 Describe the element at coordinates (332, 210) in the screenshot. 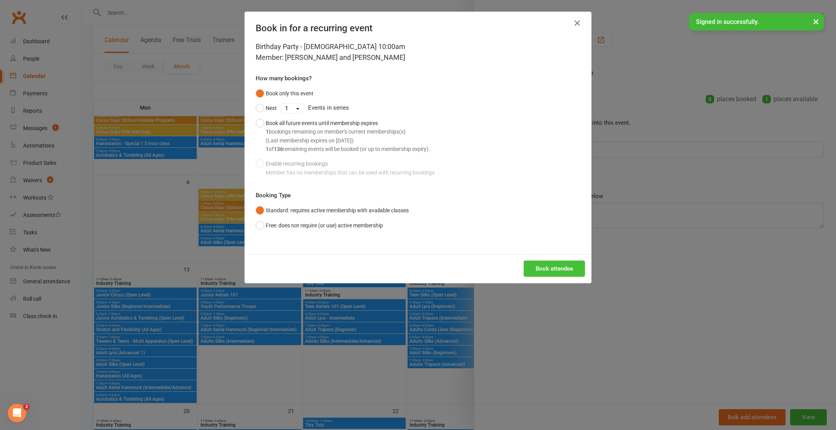

I see `button: Standard: requires active membership with available classes` at that location.